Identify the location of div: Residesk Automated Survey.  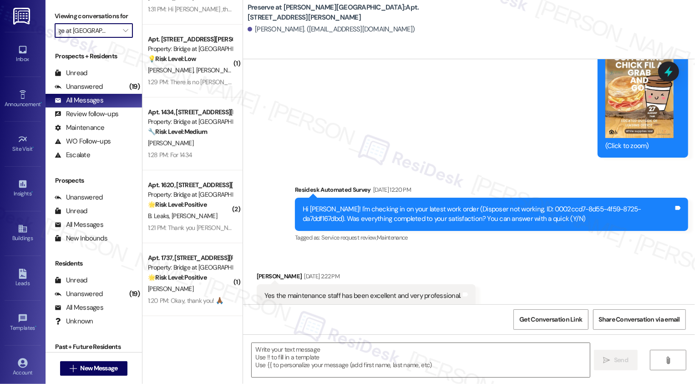
(492, 191).